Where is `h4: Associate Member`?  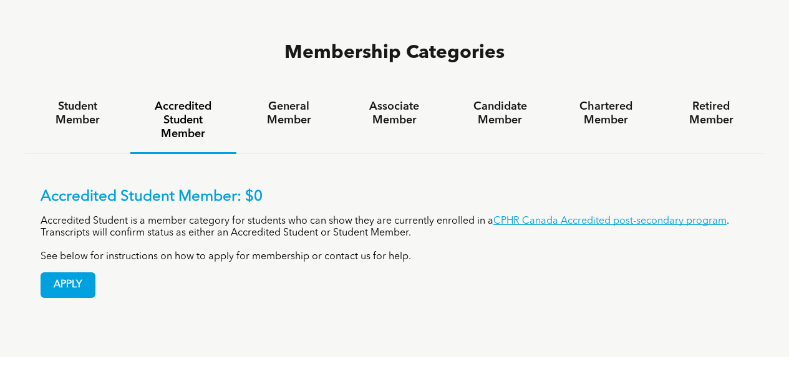
h4: Associate Member is located at coordinates (394, 114).